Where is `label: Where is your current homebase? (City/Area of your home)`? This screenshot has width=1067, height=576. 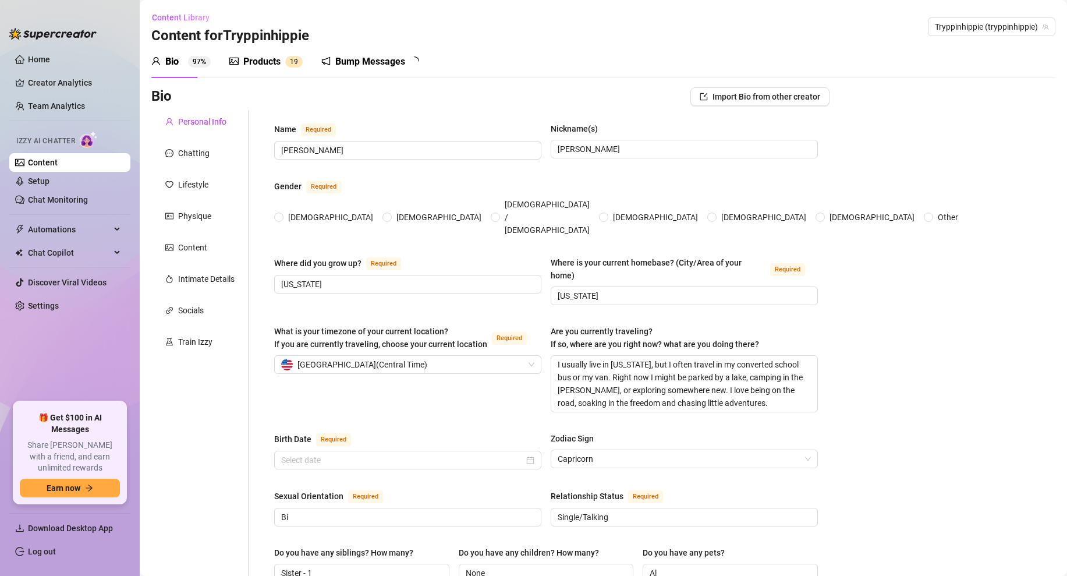 label: Where is your current homebase? (City/Area of your home) is located at coordinates (684, 269).